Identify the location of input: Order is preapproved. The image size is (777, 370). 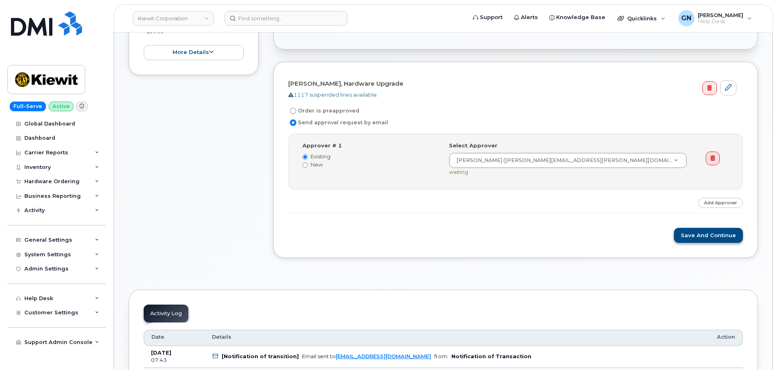
(293, 111).